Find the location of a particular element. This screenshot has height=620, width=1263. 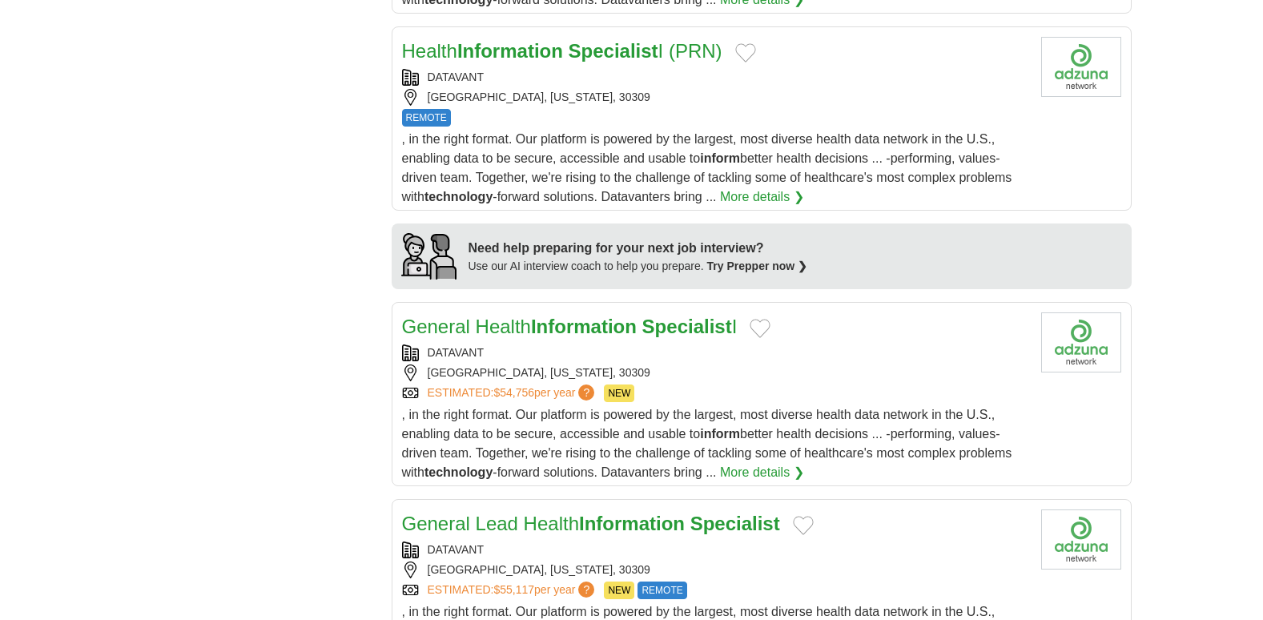

a: Try Prepper now ❯ is located at coordinates (758, 266).